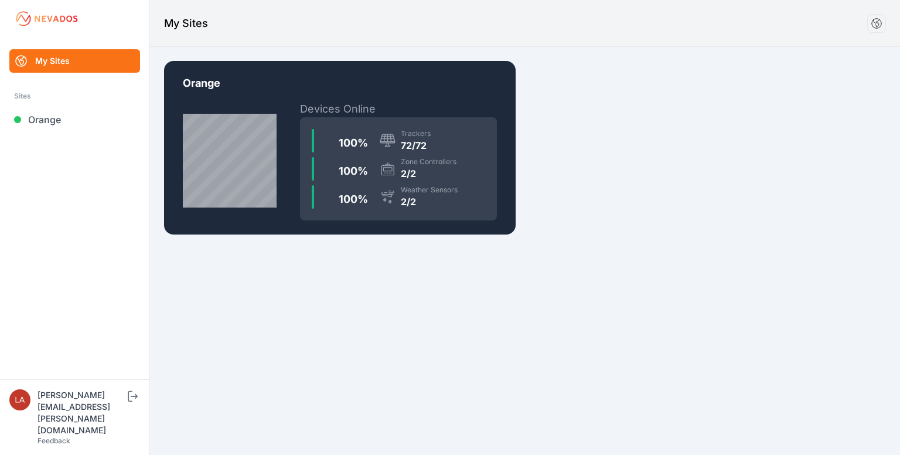 This screenshot has height=455, width=900. I want to click on div: Zone Controllers, so click(428, 162).